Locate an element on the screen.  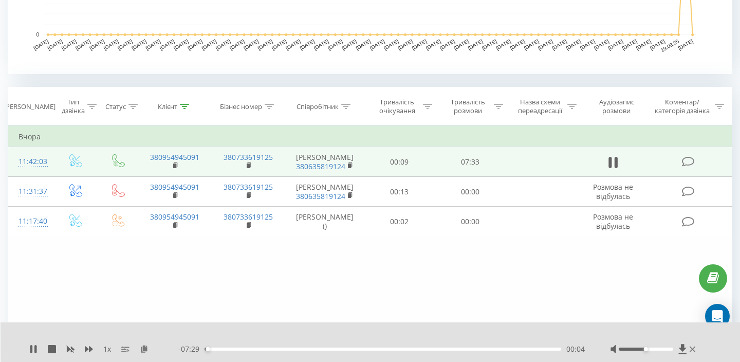
div: Коментар/категорія дзвінка is located at coordinates (682, 106).